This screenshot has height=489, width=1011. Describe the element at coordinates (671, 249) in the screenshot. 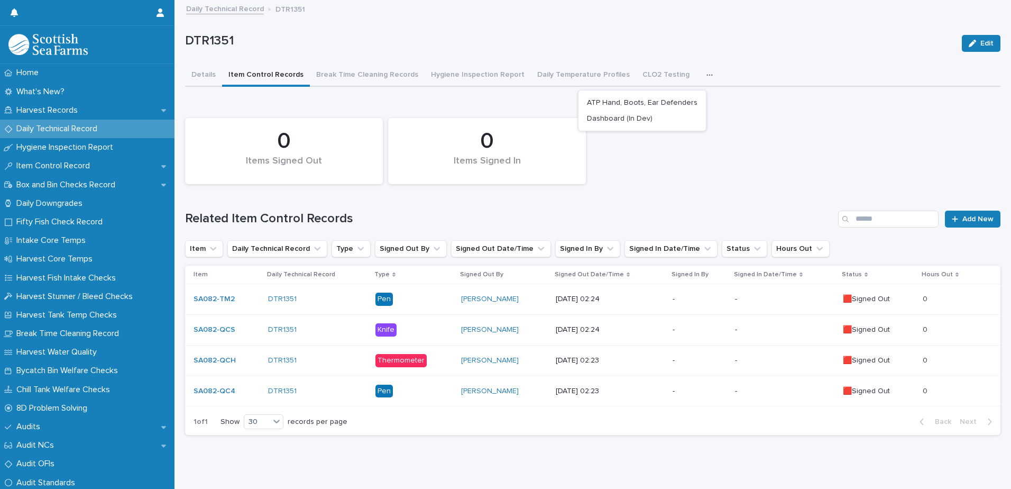

I see `button: Signed In Date/Time` at that location.